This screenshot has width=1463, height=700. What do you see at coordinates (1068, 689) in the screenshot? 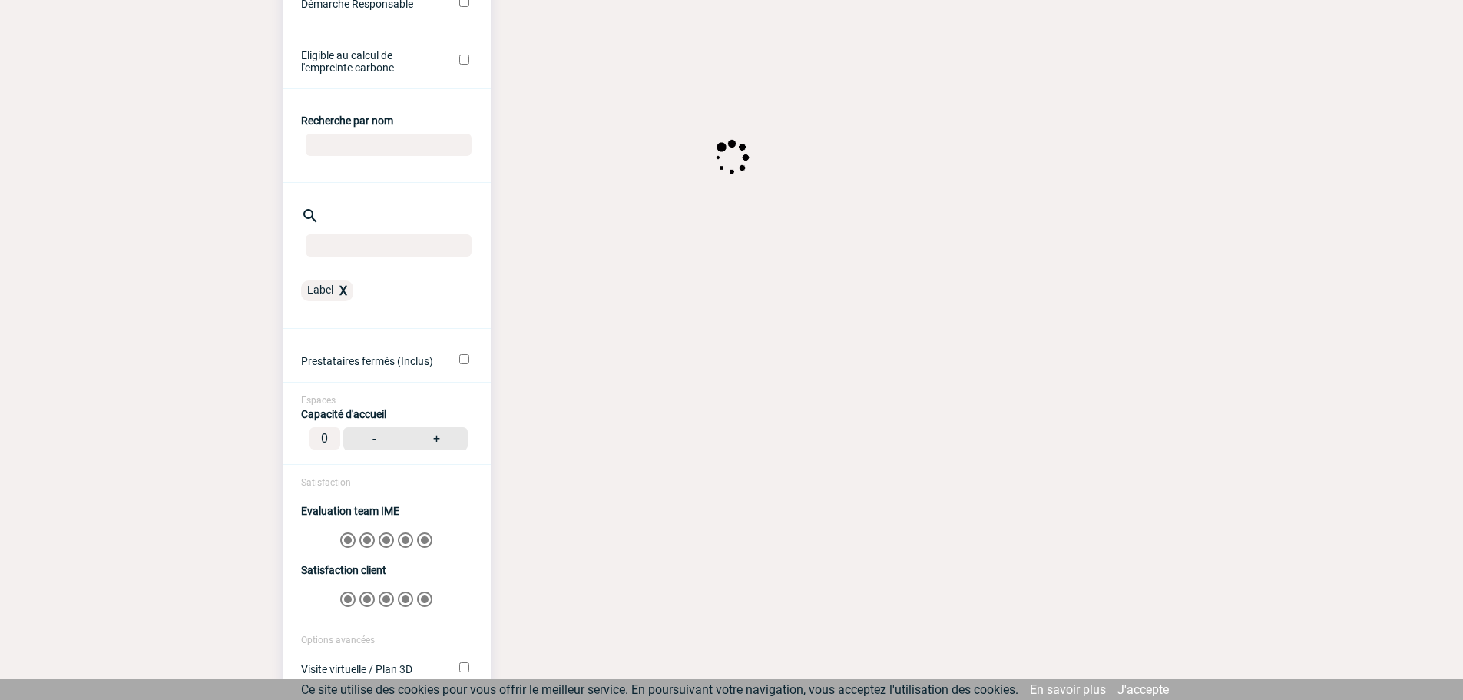
I see `a: En savoir plus` at bounding box center [1068, 689].